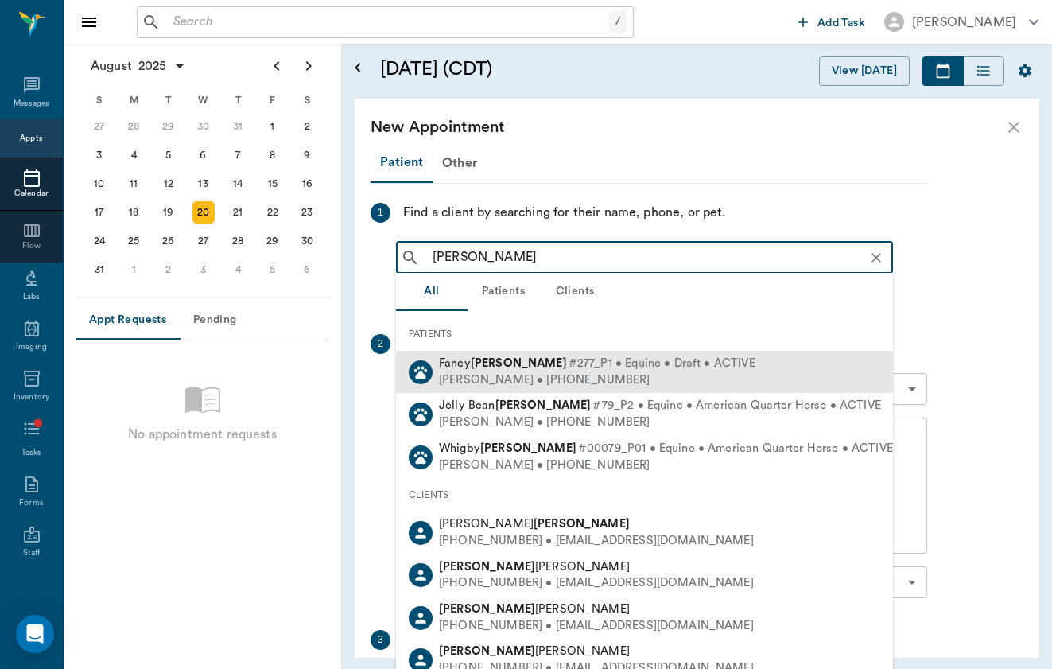  Describe the element at coordinates (273, 184) in the screenshot. I see `div: Friday, August 15, 2025` at that location.